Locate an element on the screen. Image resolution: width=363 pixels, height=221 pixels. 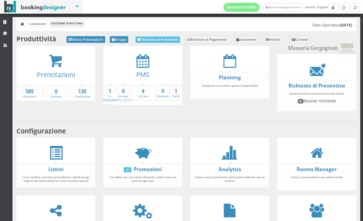
strong: 4 is located at coordinates (143, 91).